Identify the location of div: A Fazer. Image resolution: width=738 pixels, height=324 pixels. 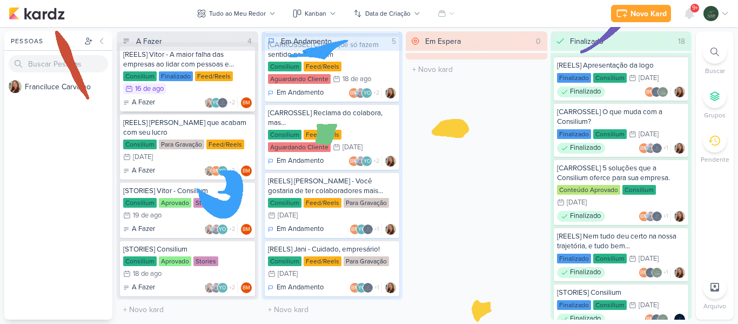
(139, 288).